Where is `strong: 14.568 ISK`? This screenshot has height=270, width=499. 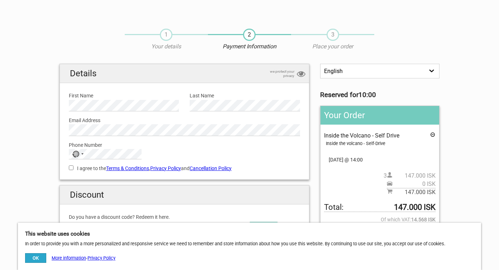
strong: 14.568 ISK is located at coordinates (424, 220).